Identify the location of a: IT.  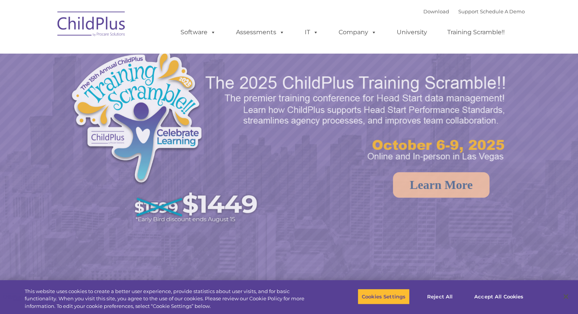
(312, 32).